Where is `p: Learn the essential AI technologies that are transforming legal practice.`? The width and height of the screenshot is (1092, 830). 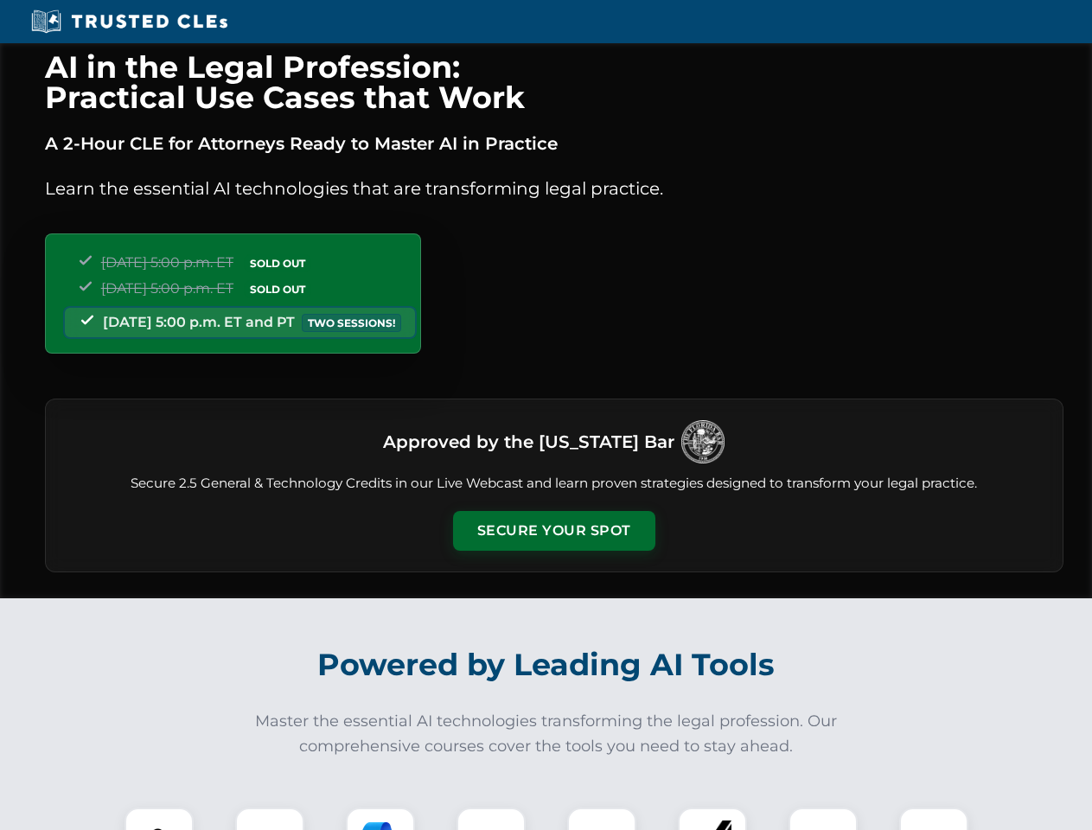
p: Learn the essential AI technologies that are transforming legal practice. is located at coordinates (554, 189).